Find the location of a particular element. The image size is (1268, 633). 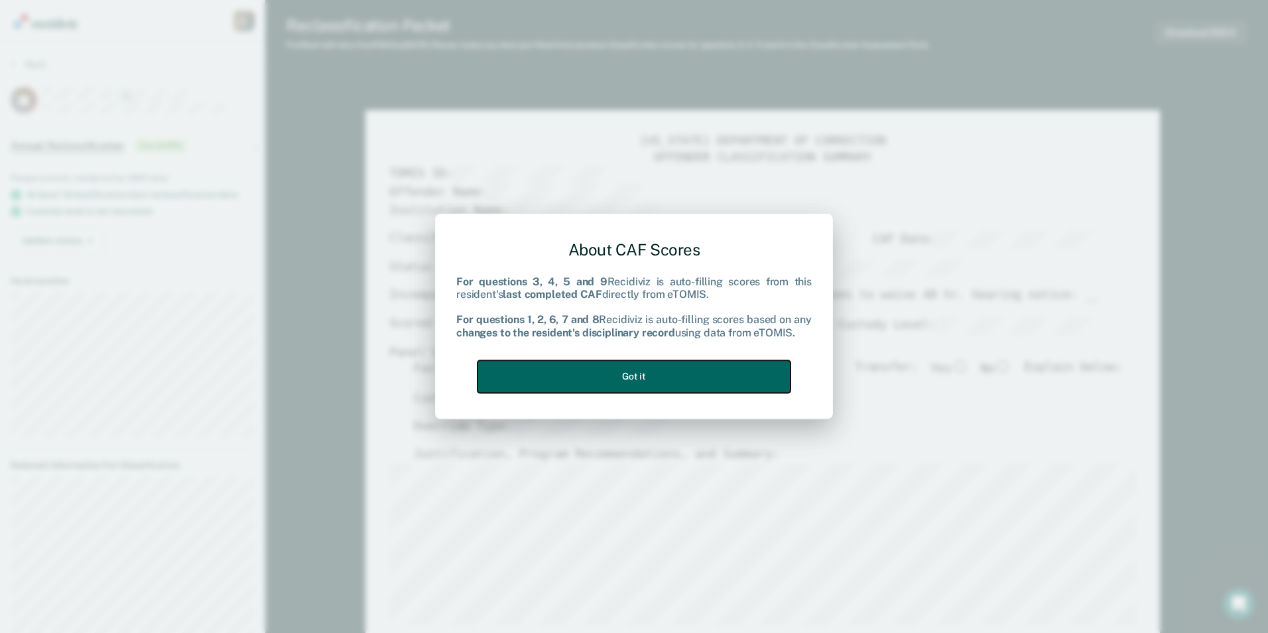

b: changes to the resident's disciplinary record is located at coordinates (566, 332).